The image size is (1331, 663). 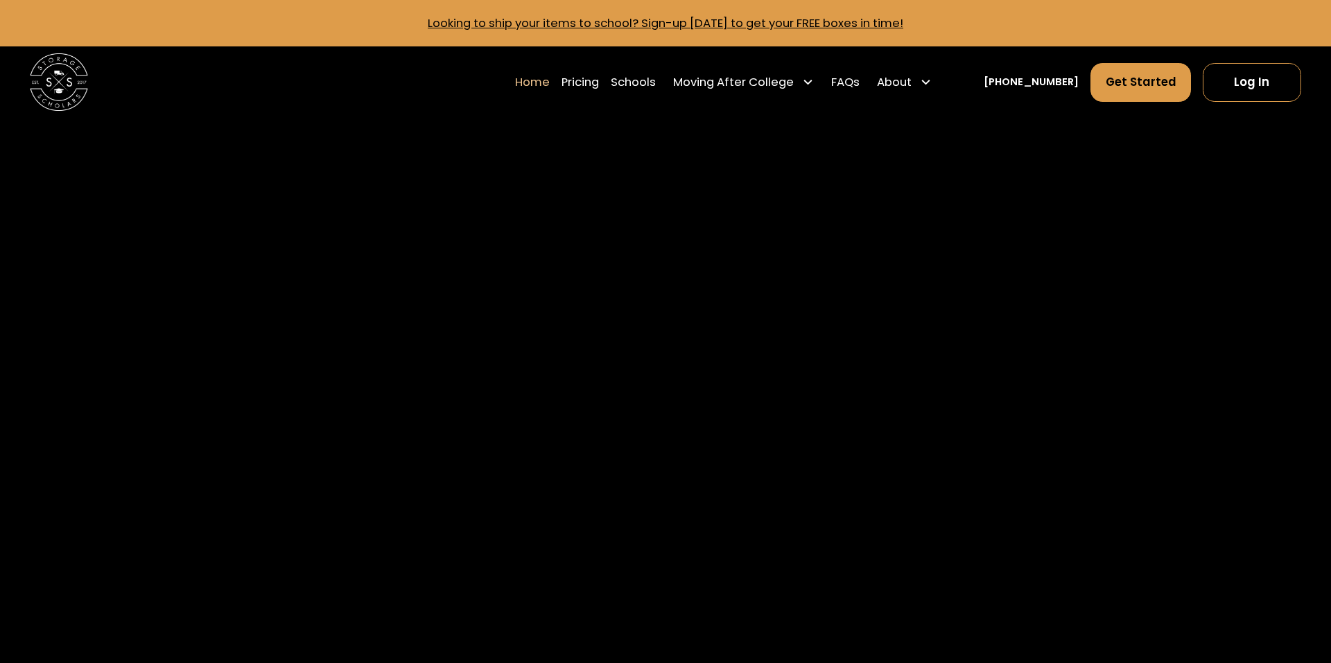 What do you see at coordinates (845, 83) in the screenshot?
I see `a: FAQs` at bounding box center [845, 83].